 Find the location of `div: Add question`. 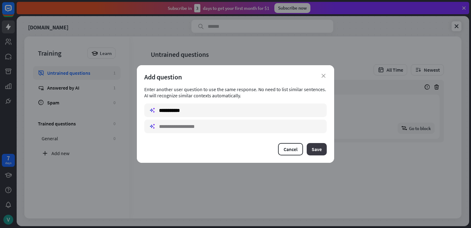

div: Add question is located at coordinates (236, 77).